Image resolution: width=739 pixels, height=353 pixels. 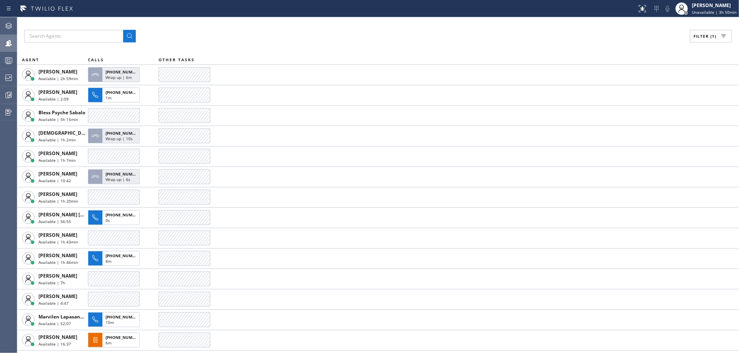 What do you see at coordinates (57, 140) in the screenshot?
I see `span: Available | 1h 2min` at bounding box center [57, 140].